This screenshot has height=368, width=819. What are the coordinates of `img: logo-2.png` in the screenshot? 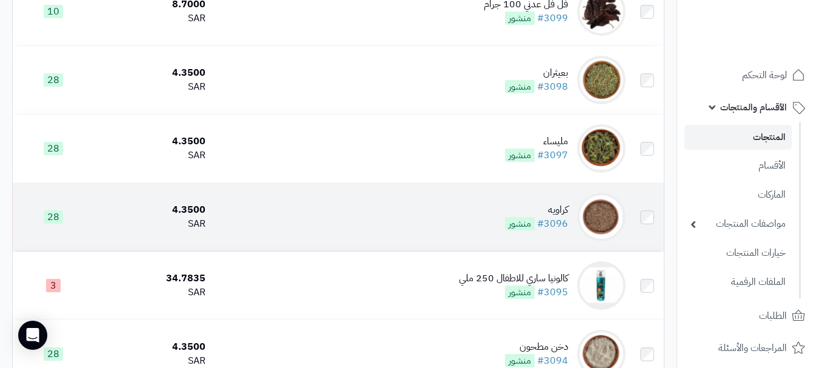 It's located at (772, 44).